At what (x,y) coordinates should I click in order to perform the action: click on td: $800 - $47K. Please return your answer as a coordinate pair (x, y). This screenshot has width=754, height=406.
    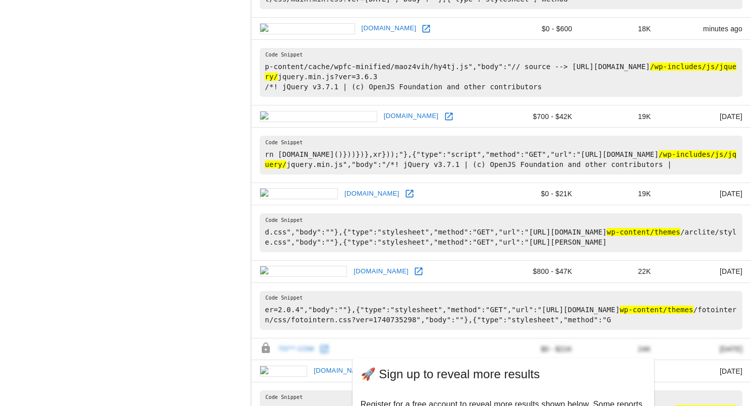
    Looking at the image, I should click on (538, 271).